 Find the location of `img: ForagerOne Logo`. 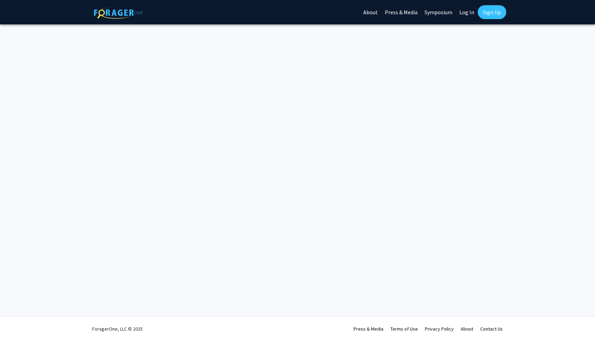

img: ForagerOne Logo is located at coordinates (118, 13).